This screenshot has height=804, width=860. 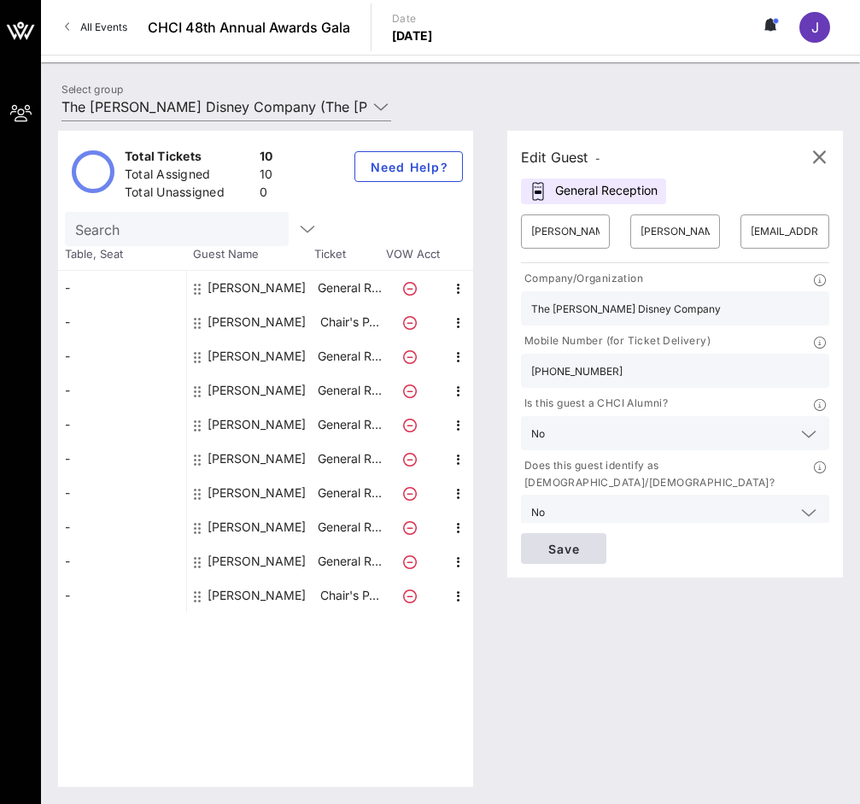 What do you see at coordinates (256, 356) in the screenshot?
I see `div: Jessica Moore` at bounding box center [256, 356].